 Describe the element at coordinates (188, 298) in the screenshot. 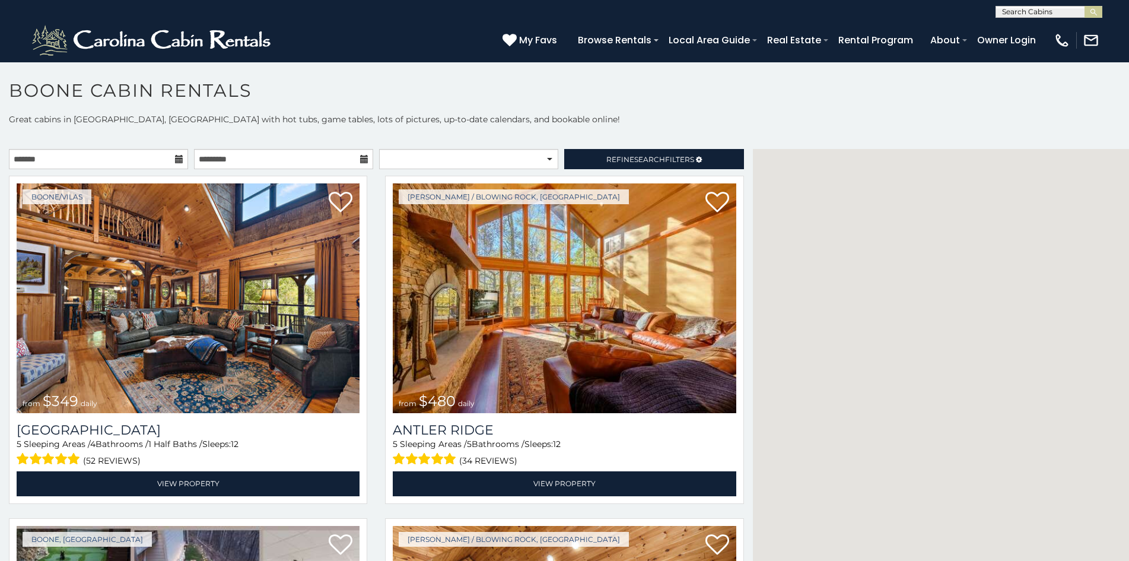

I see `img: Diamond Creek Lodge` at that location.